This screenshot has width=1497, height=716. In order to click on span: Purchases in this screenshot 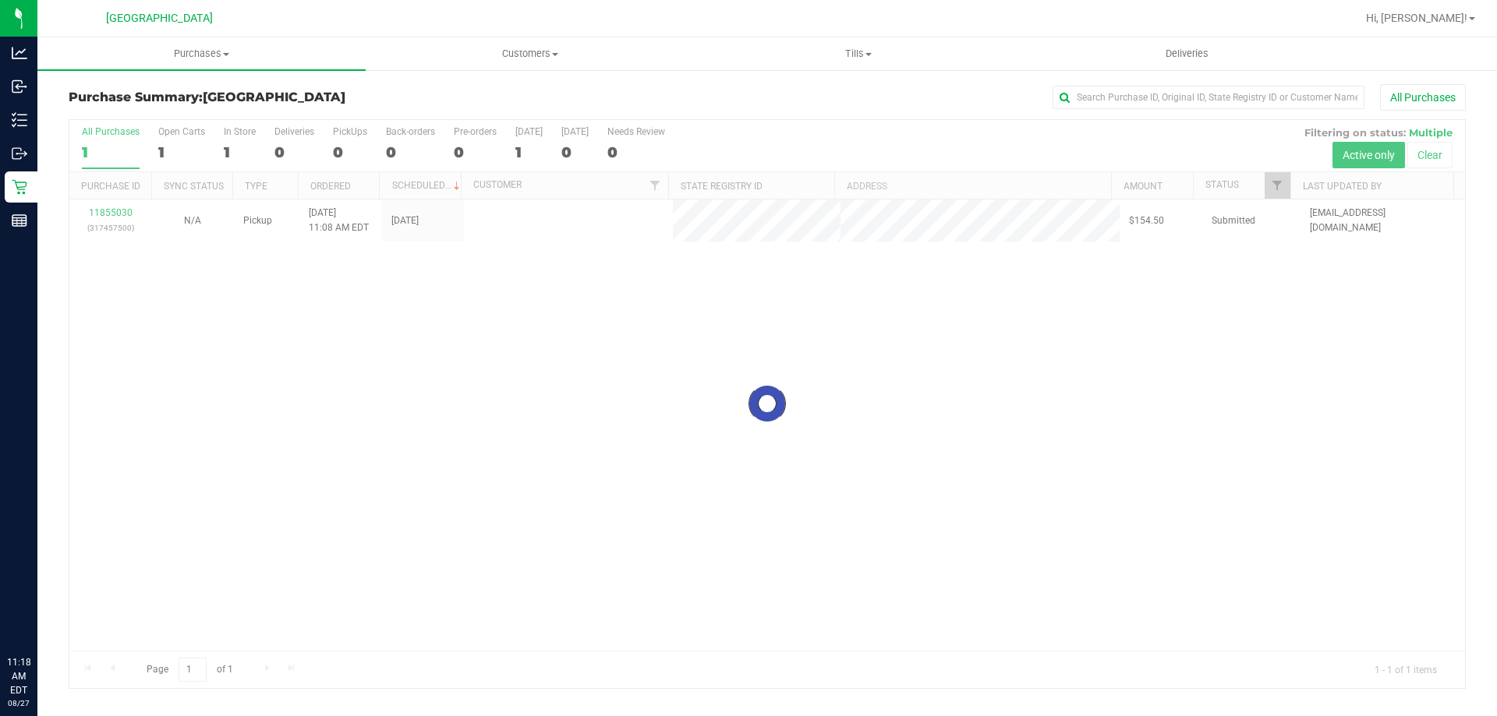, I will do `click(201, 54)`.